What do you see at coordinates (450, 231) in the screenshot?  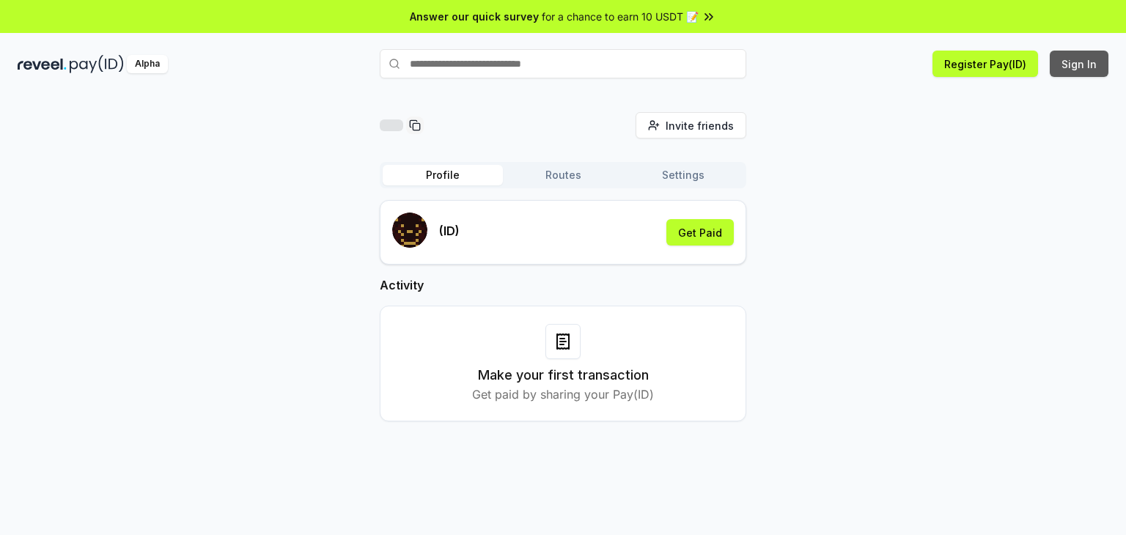 I see `p: (ID)` at bounding box center [450, 231].